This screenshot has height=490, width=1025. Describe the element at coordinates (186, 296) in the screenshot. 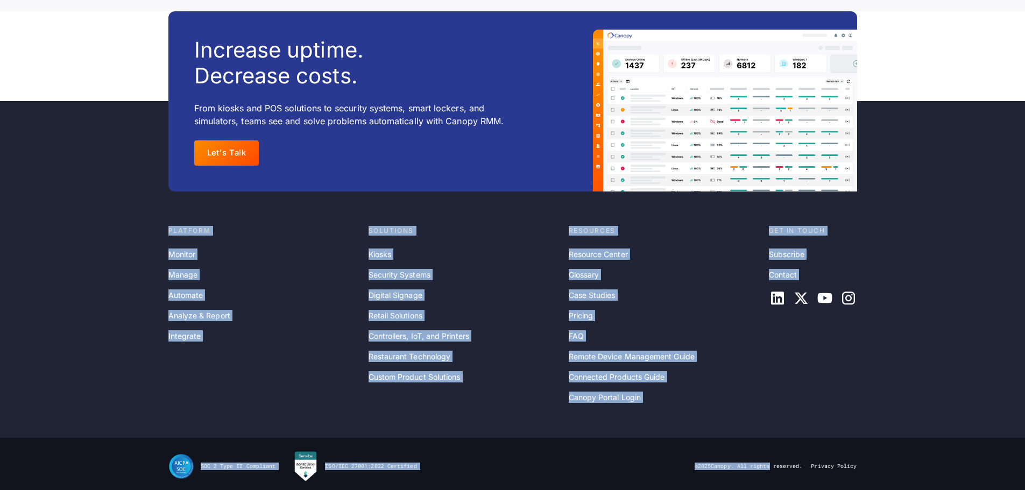

I see `a: Automate` at that location.